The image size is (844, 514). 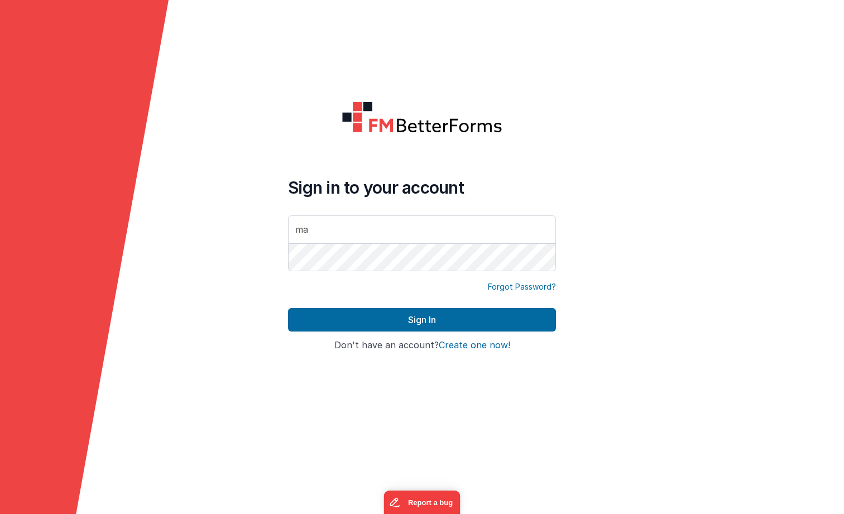 What do you see at coordinates (422, 345) in the screenshot?
I see `h4: Don't have an account?` at bounding box center [422, 345].